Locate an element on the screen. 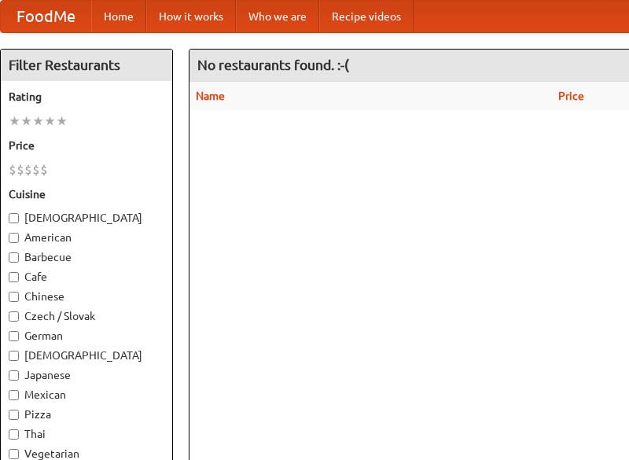  h5: Cuisine is located at coordinates (87, 194).